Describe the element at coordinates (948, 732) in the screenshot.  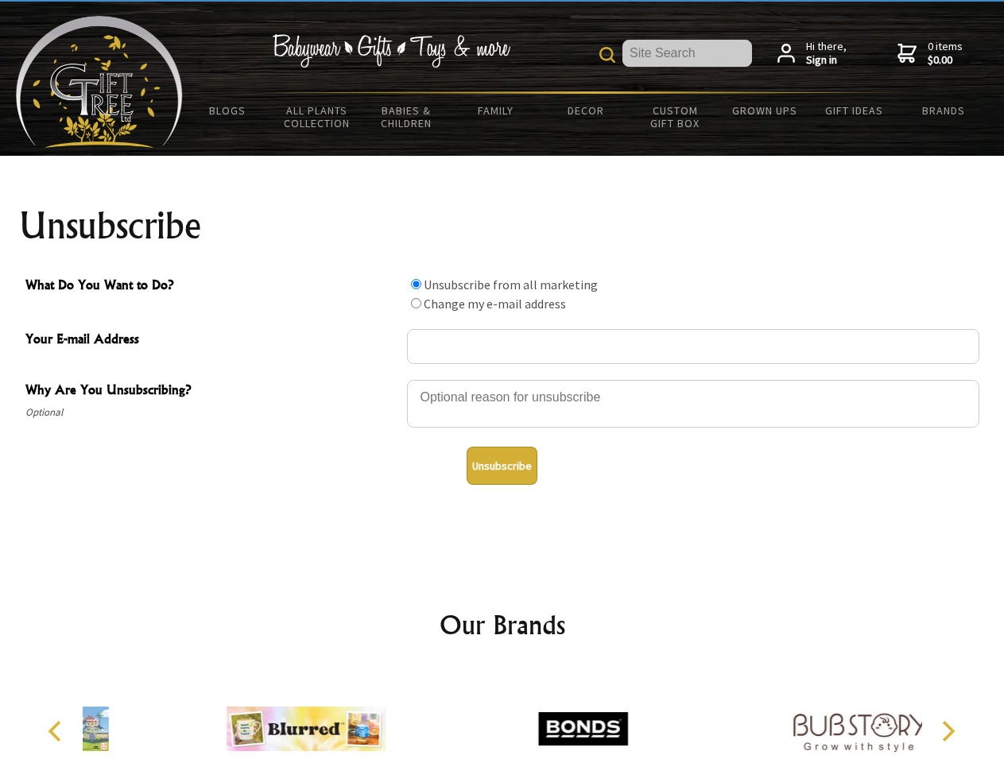
I see `button: Next` at that location.